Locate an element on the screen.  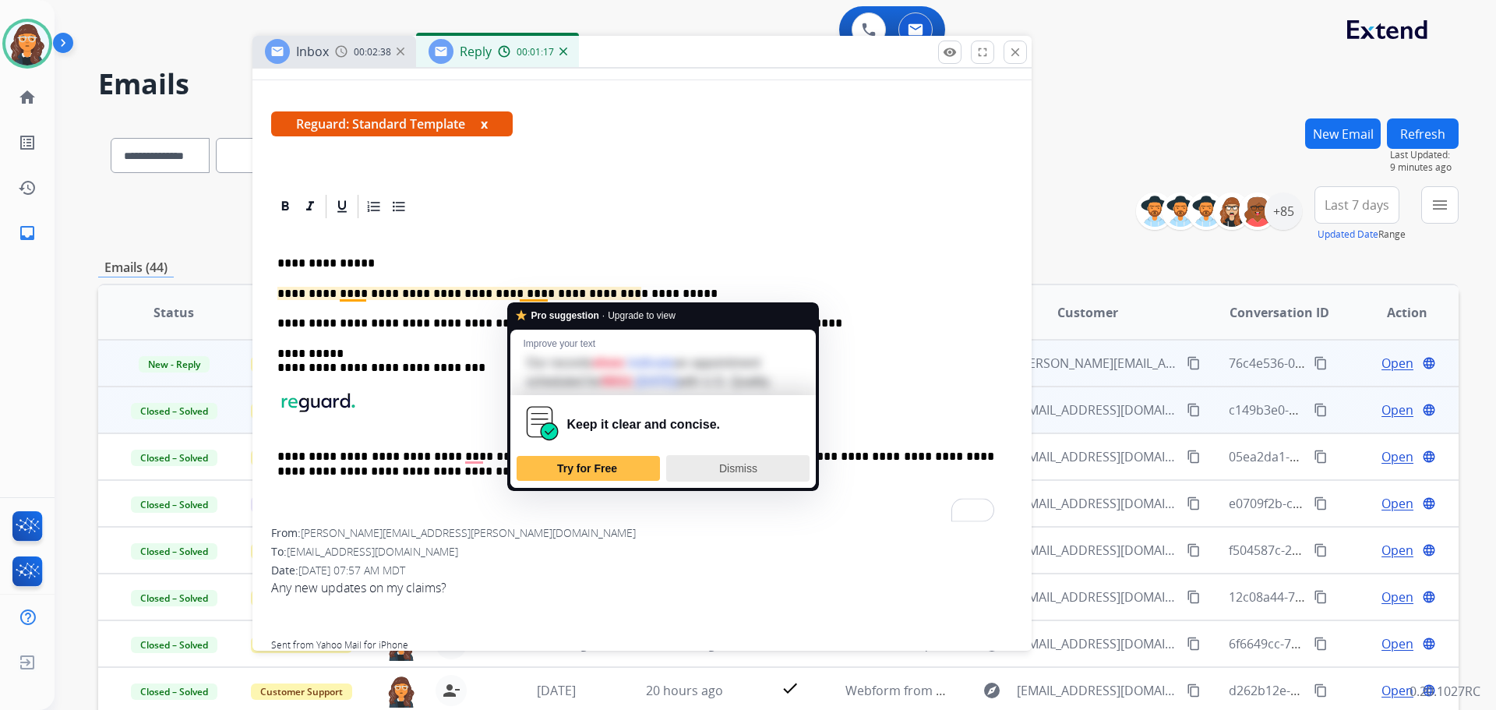
div: Italic is located at coordinates (310, 206).